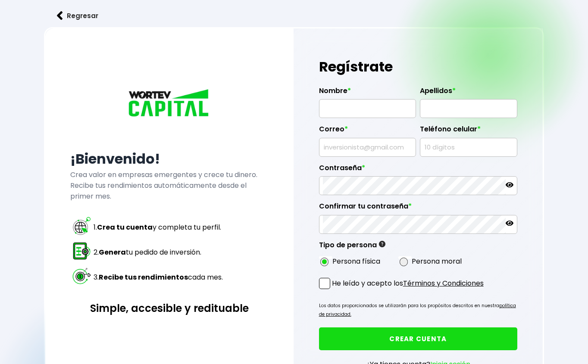 The image size is (588, 364). I want to click on td: 2. tu pedido de inversión., so click(158, 252).